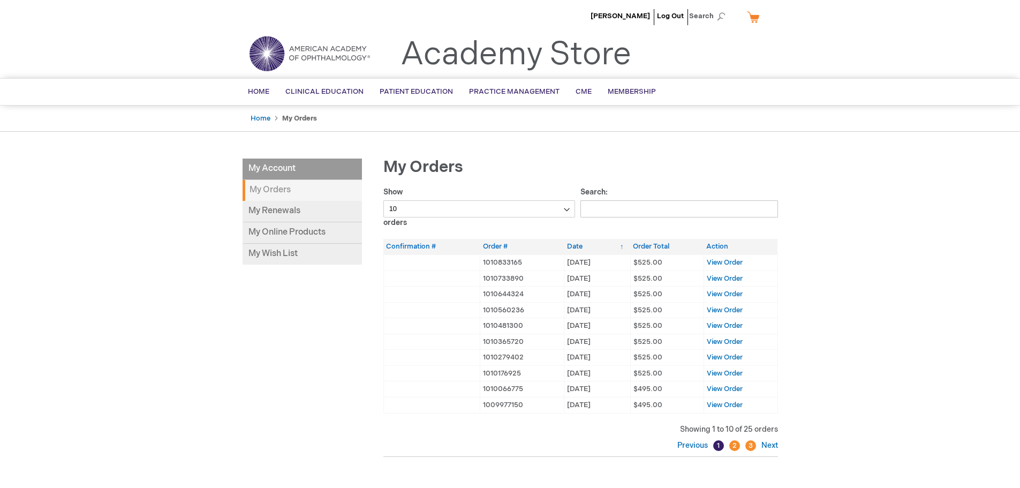 This screenshot has height=488, width=1020. Describe the element at coordinates (581, 429) in the screenshot. I see `div: Showing 1 to 10 of 25 orders` at that location.